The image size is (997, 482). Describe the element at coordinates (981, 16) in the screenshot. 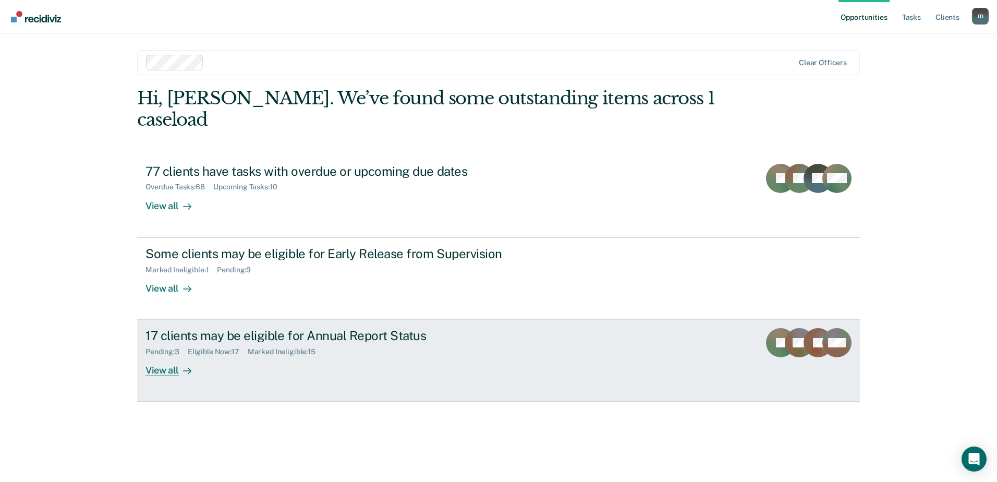

I see `div: J D` at that location.